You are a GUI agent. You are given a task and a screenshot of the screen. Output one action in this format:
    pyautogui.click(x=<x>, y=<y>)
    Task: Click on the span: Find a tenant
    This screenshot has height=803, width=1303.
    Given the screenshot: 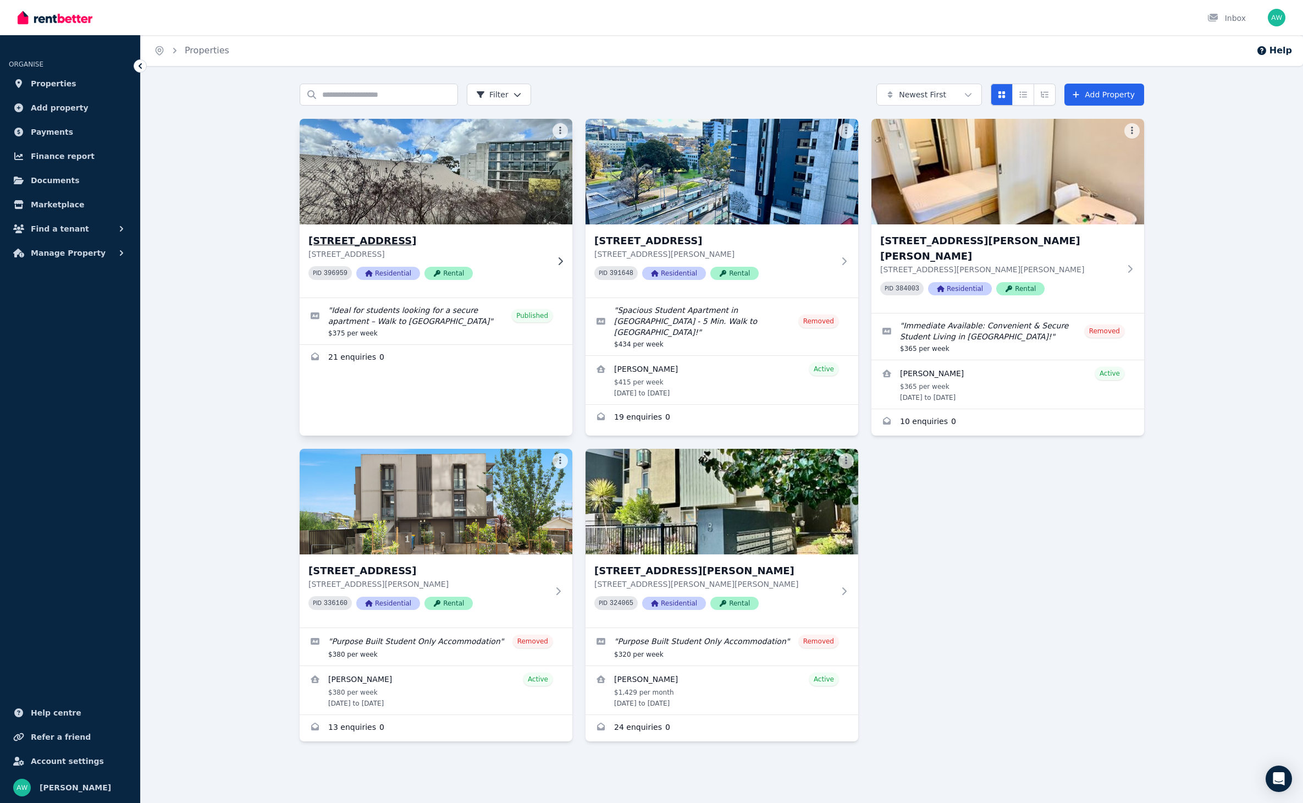 What is the action you would take?
    pyautogui.click(x=60, y=229)
    